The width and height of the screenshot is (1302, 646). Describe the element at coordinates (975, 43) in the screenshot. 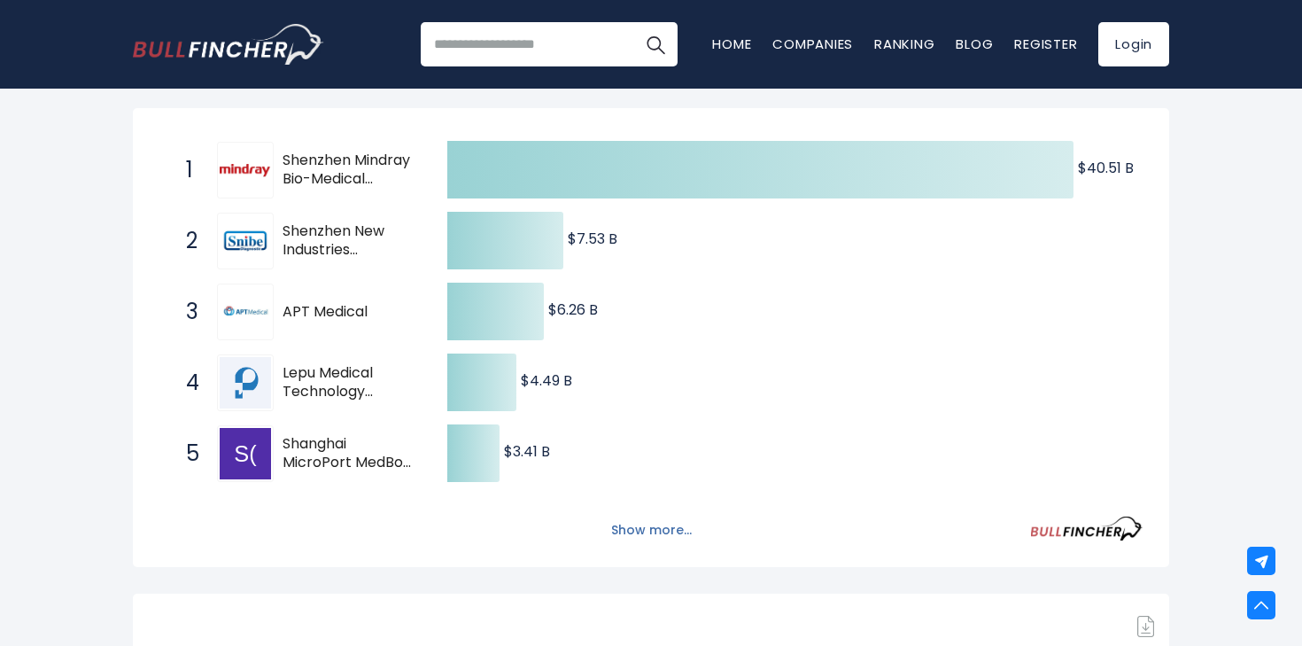

I see `a: Blog` at that location.